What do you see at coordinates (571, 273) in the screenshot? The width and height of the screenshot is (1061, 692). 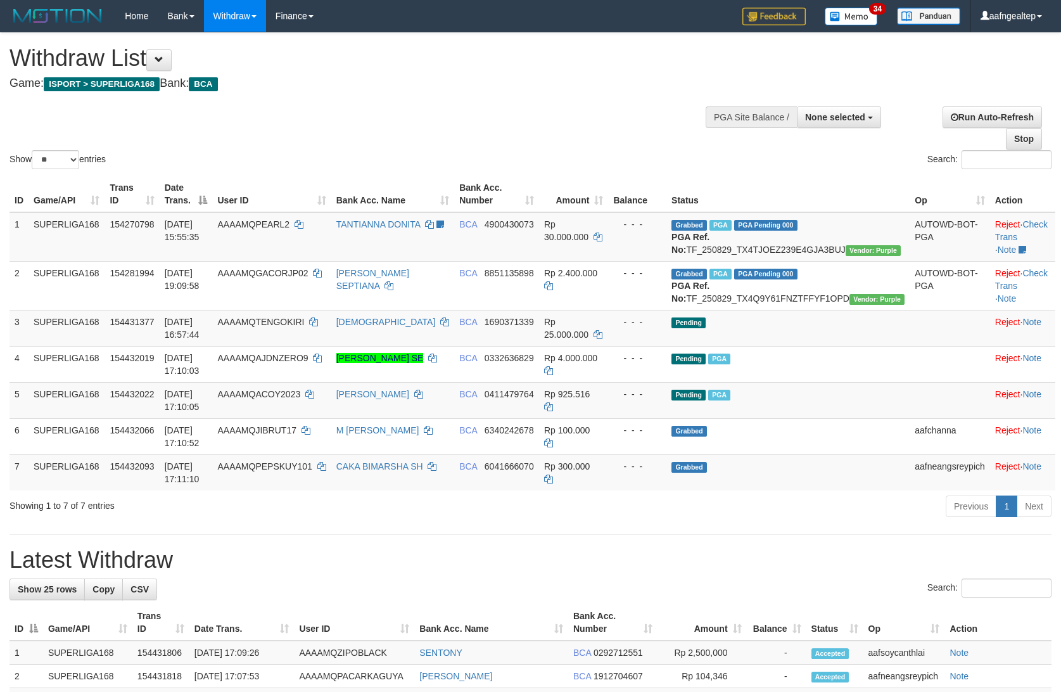 I see `span: Rp 2.400.000` at bounding box center [571, 273].